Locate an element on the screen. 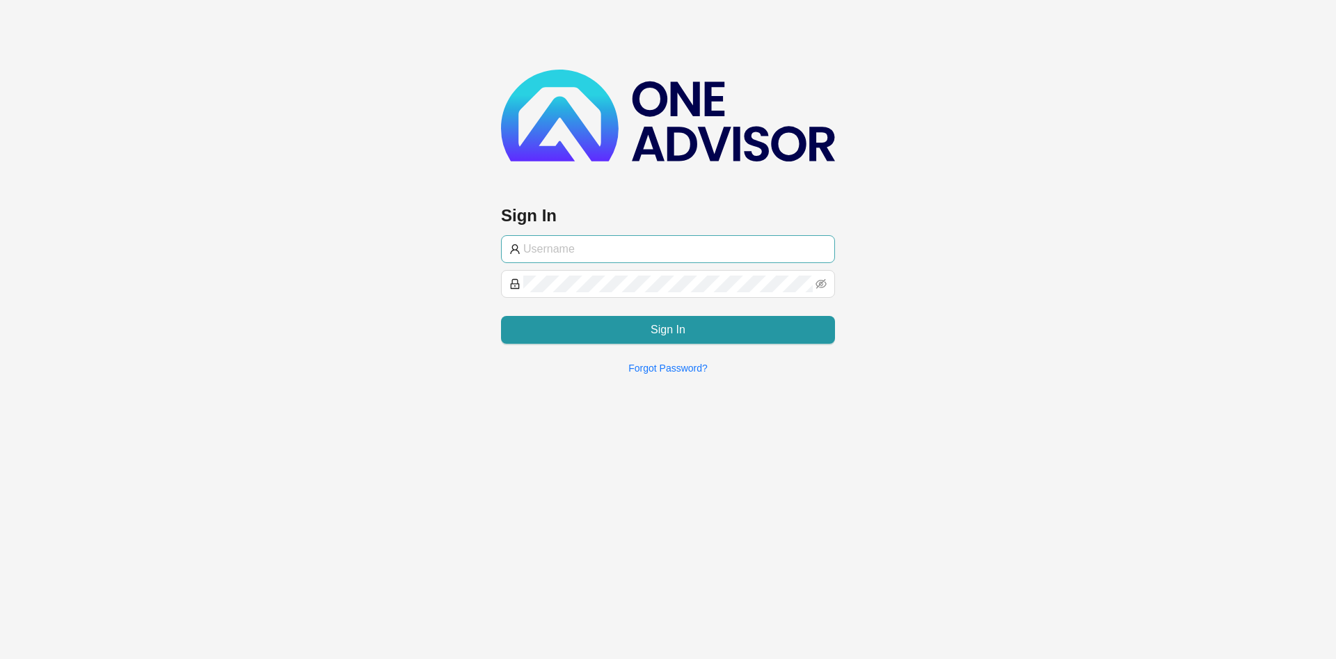 The height and width of the screenshot is (659, 1336). a: Forgot Password? is located at coordinates (668, 368).